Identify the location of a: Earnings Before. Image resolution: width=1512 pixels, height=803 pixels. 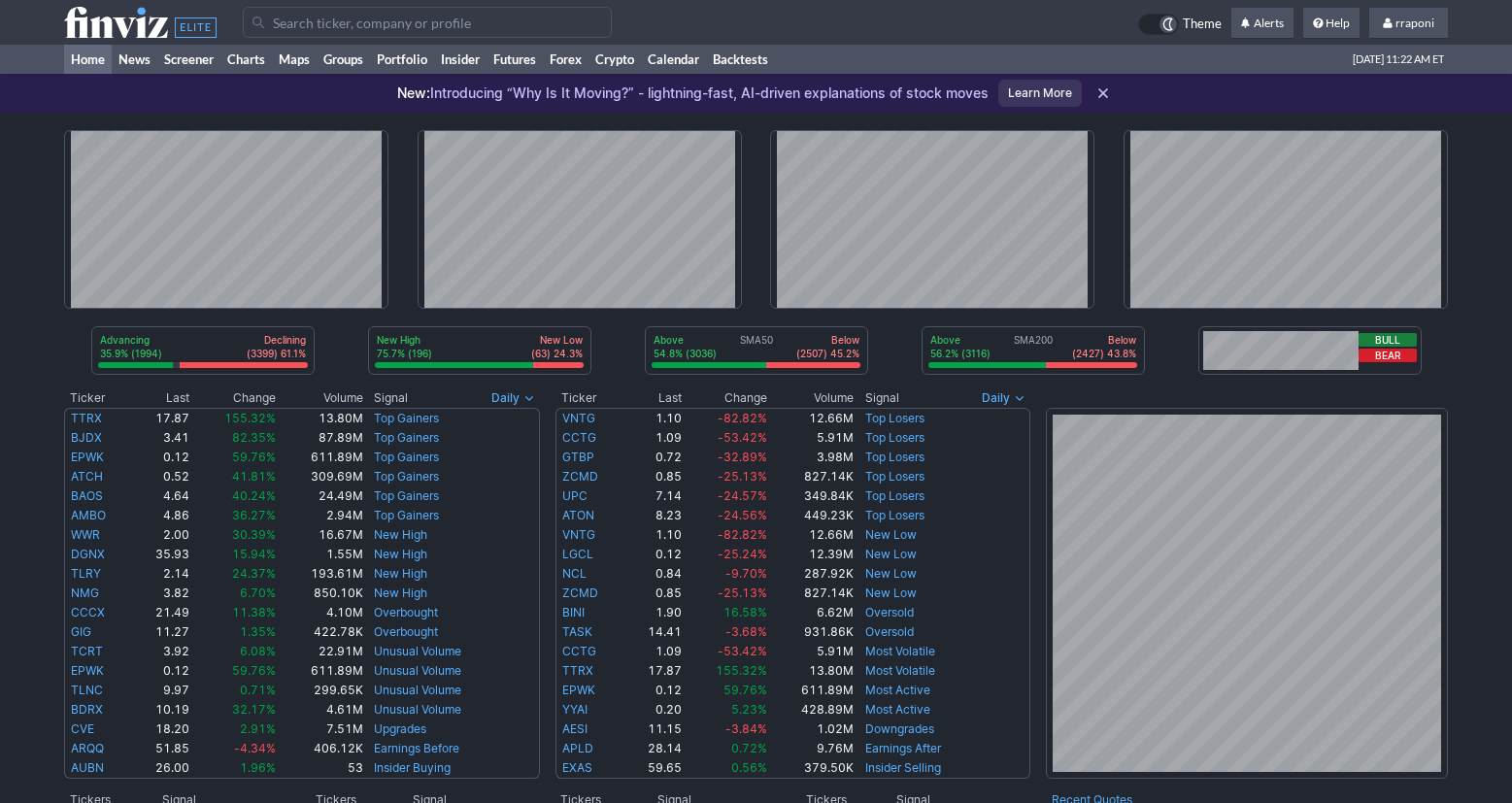
(416, 747).